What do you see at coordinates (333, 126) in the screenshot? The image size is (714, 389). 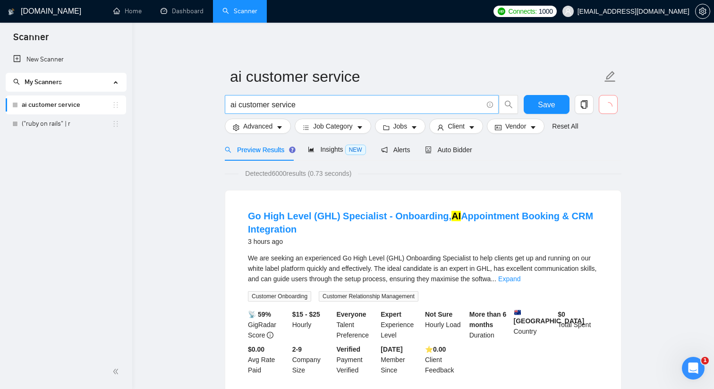 I see `button: barsJob Categorycaret-down` at bounding box center [333, 126].